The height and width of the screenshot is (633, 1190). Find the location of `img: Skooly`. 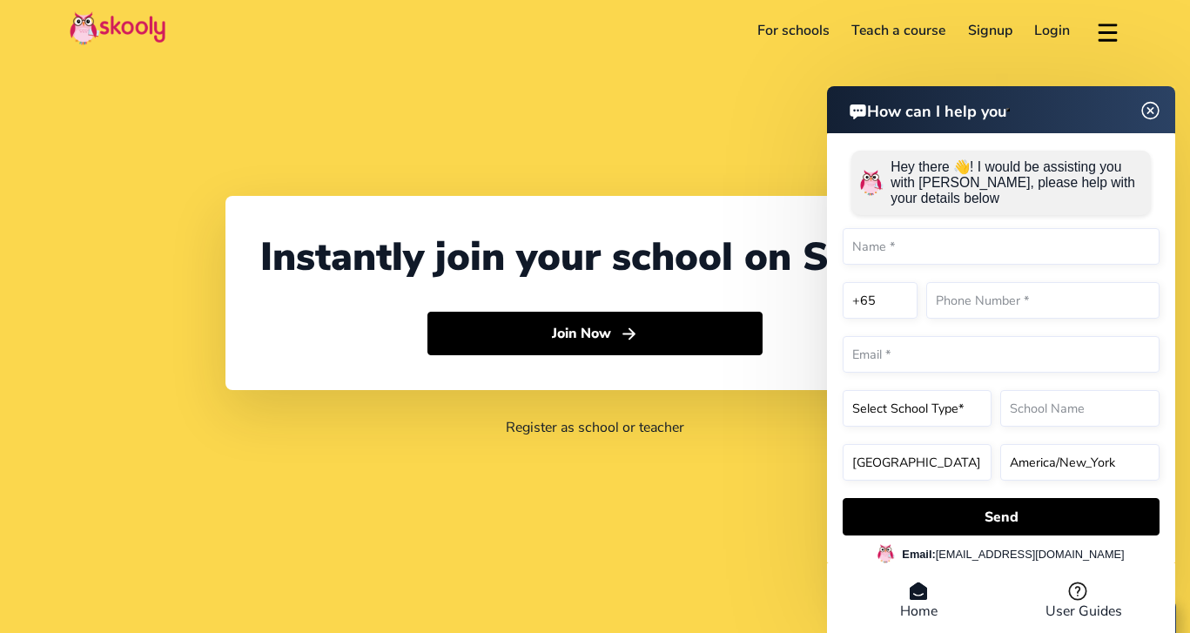

img: Skooly is located at coordinates (117, 28).